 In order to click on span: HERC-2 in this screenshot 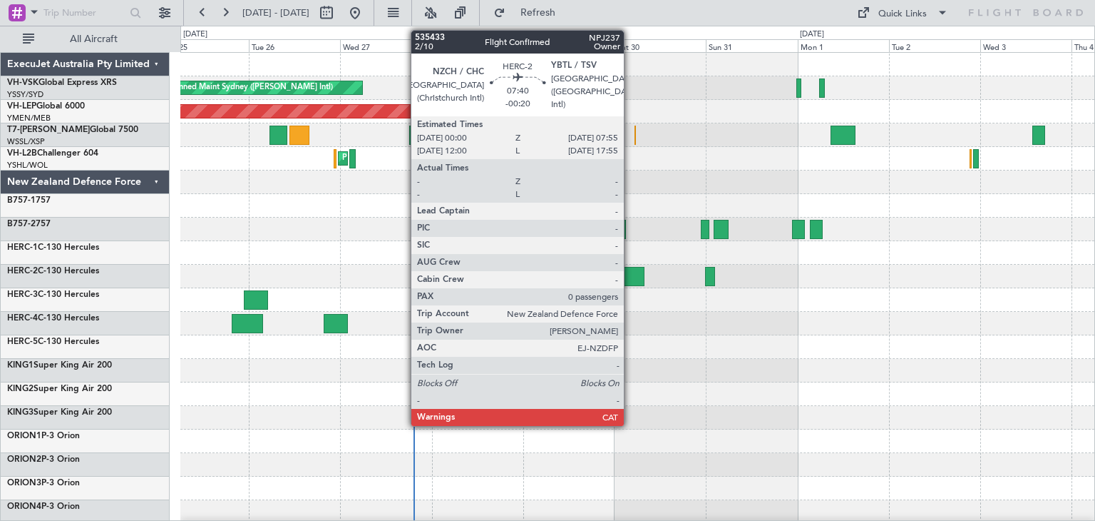, I will do `click(22, 271)`.